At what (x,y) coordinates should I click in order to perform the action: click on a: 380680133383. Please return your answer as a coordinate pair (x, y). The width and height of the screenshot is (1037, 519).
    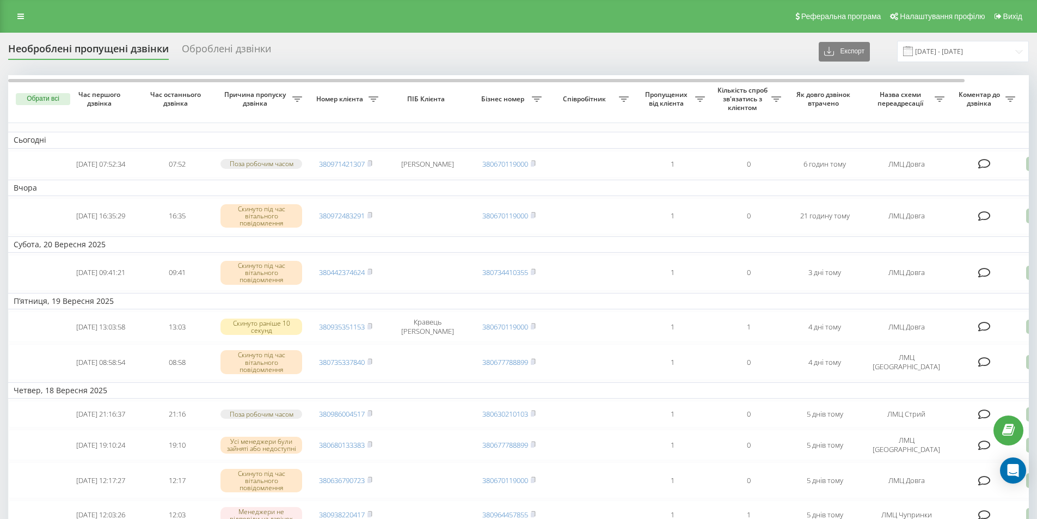
    Looking at the image, I should click on (342, 445).